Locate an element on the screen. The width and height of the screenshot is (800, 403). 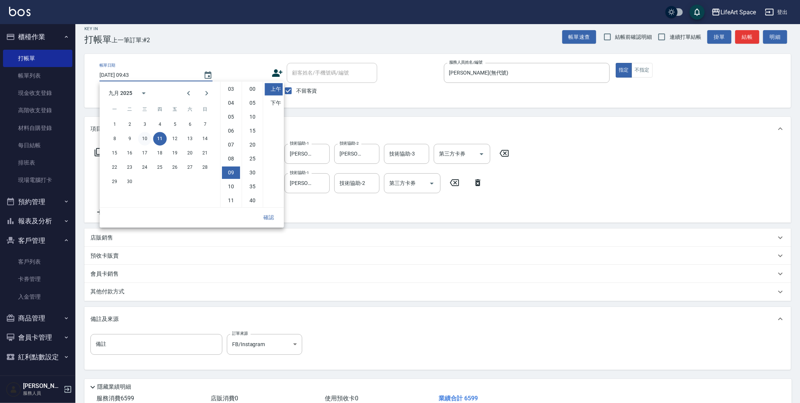
a: 每日結帳 is located at coordinates (38, 146).